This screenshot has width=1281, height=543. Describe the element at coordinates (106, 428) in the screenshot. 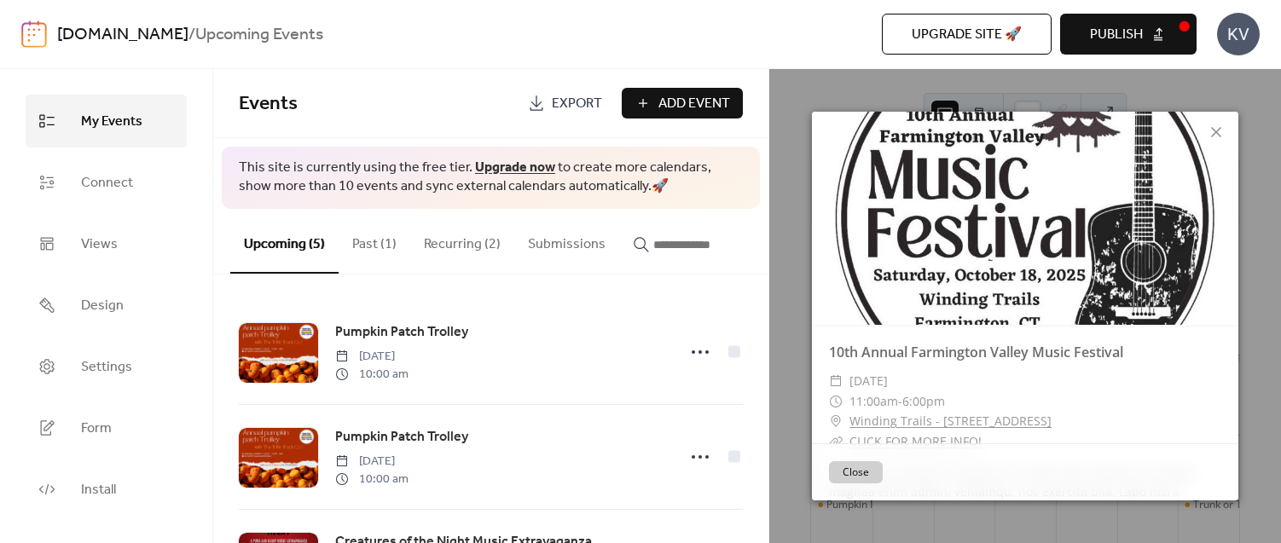

I see `a: Form` at that location.